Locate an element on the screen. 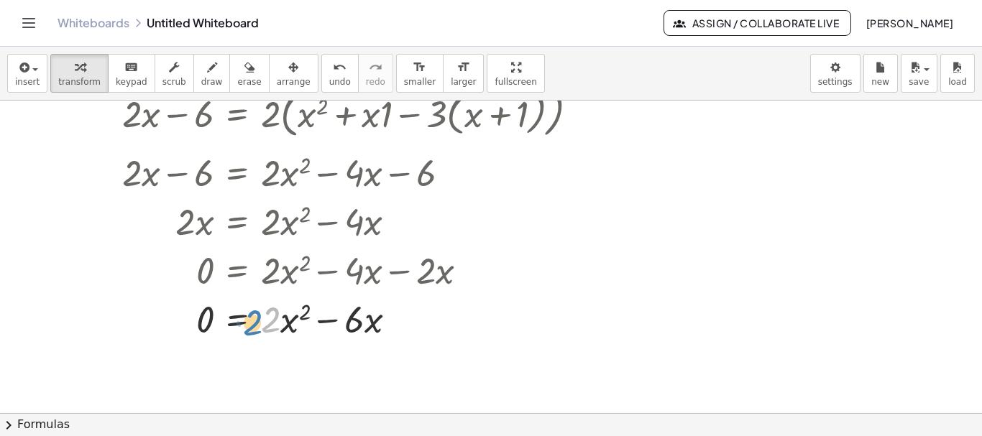  span: smaller is located at coordinates (420, 82).